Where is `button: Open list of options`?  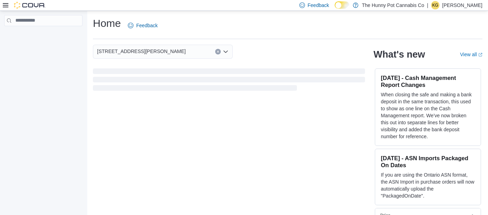 button: Open list of options is located at coordinates (226, 52).